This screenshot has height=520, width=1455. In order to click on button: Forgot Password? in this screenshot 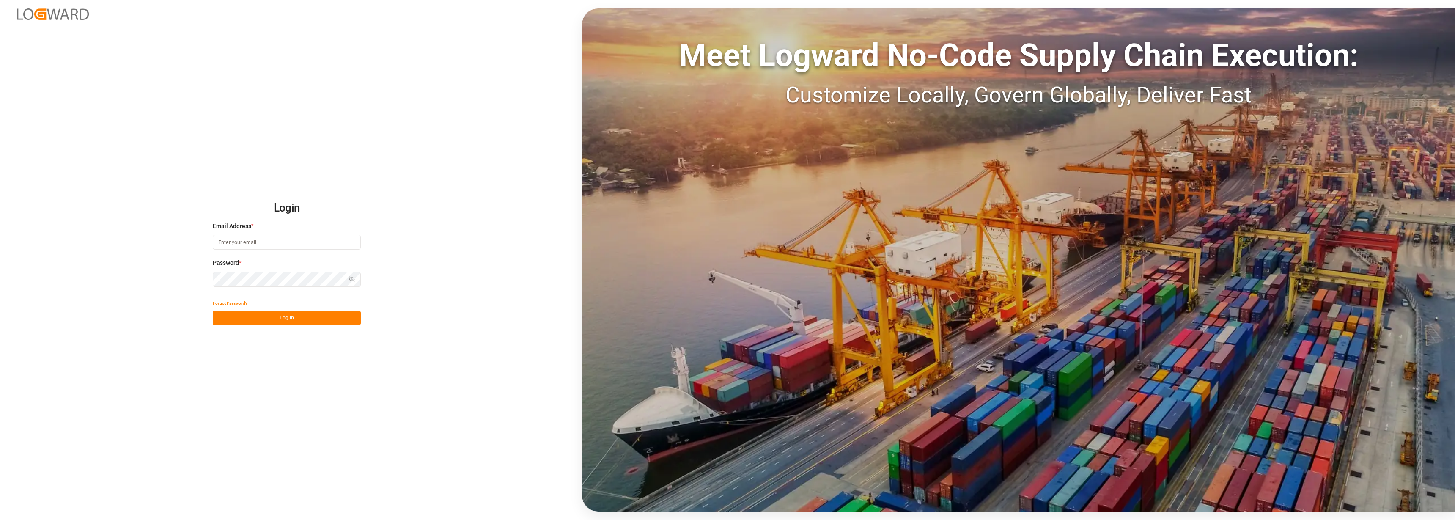, I will do `click(230, 303)`.